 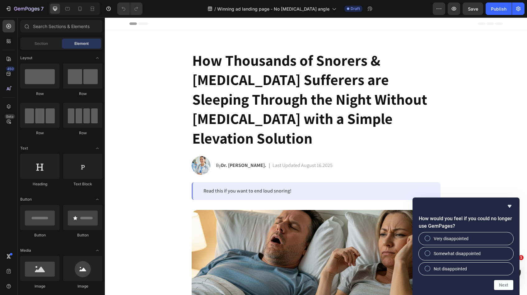 I want to click on span: Section, so click(x=41, y=44).